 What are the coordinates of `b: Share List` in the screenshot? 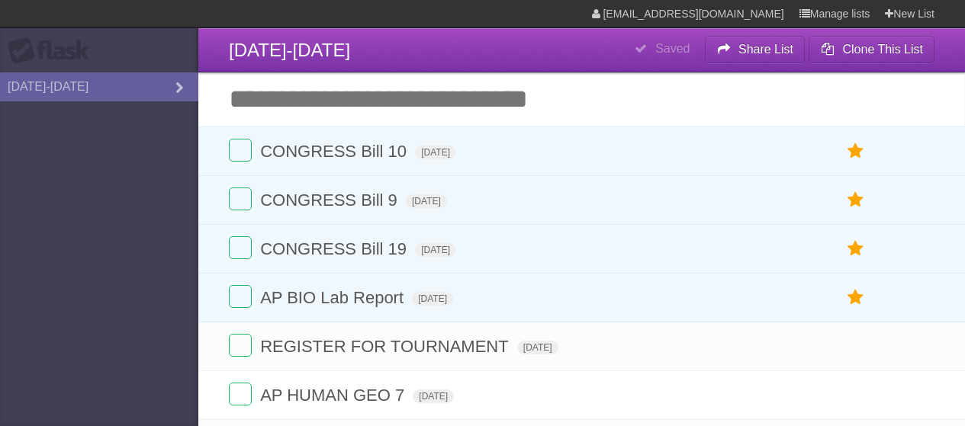 It's located at (766, 49).